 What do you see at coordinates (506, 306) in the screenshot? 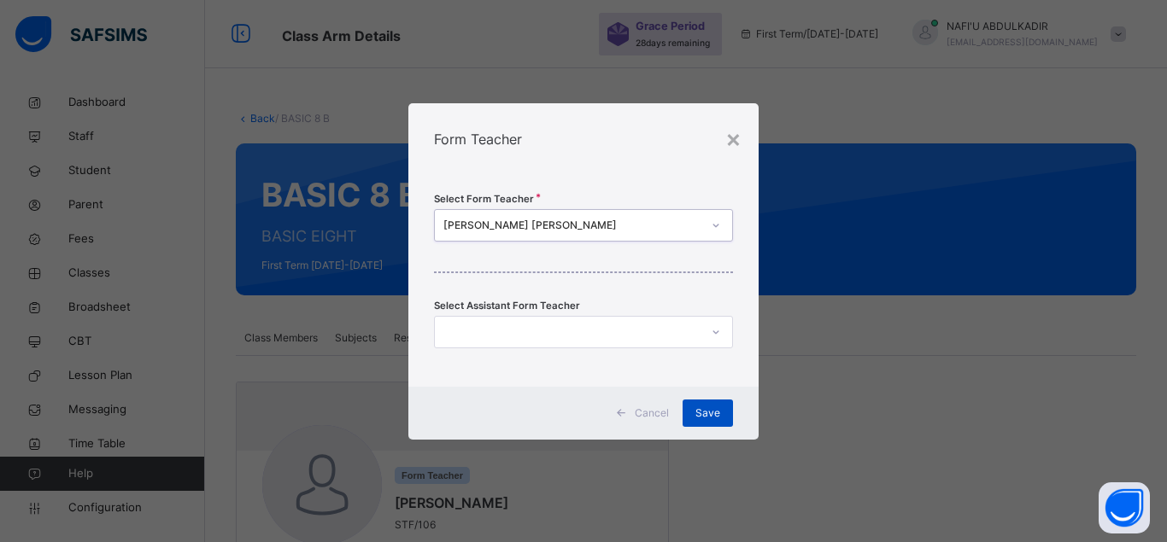
I see `span: Select Assistant Form Teacher` at bounding box center [506, 306].